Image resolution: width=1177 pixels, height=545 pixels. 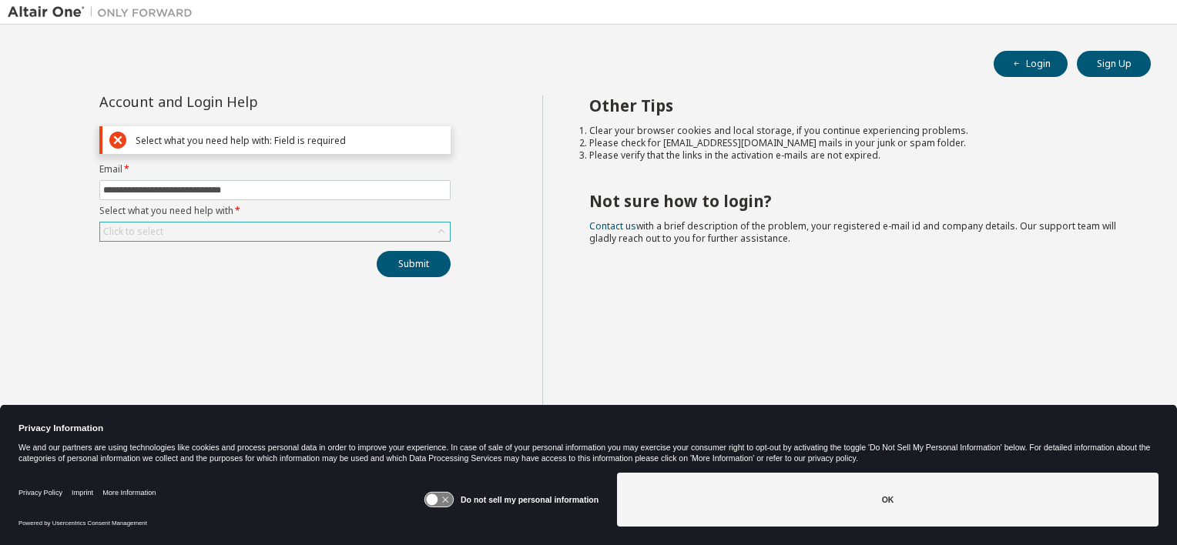 I want to click on button: Submit, so click(x=414, y=264).